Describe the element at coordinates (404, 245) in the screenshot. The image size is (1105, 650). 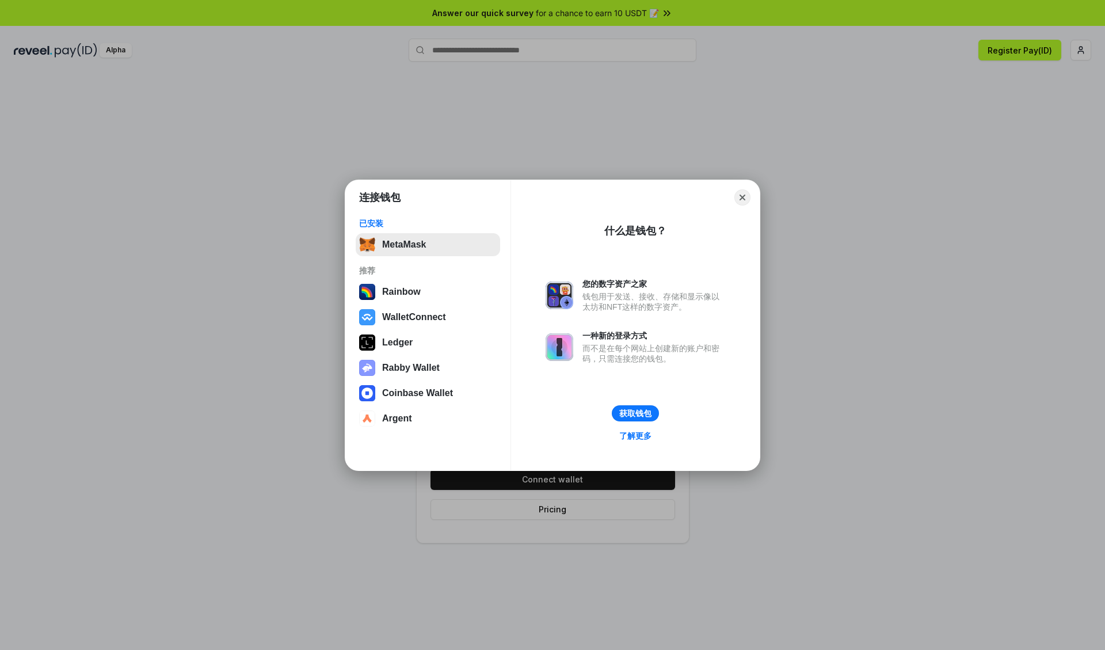
I see `div: MetaMask` at that location.